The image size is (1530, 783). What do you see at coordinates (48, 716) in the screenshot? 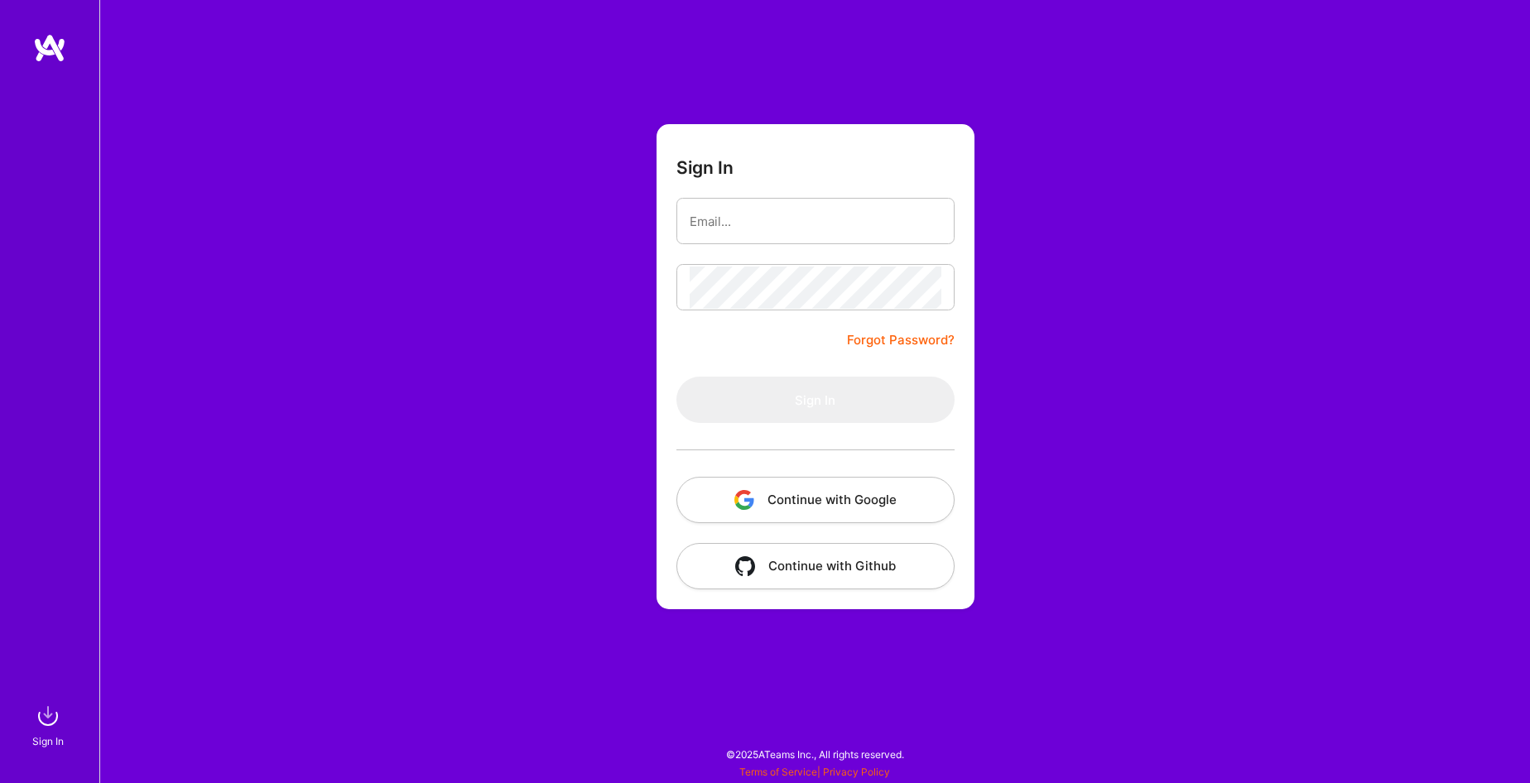
I see `img: sign in` at bounding box center [48, 716].